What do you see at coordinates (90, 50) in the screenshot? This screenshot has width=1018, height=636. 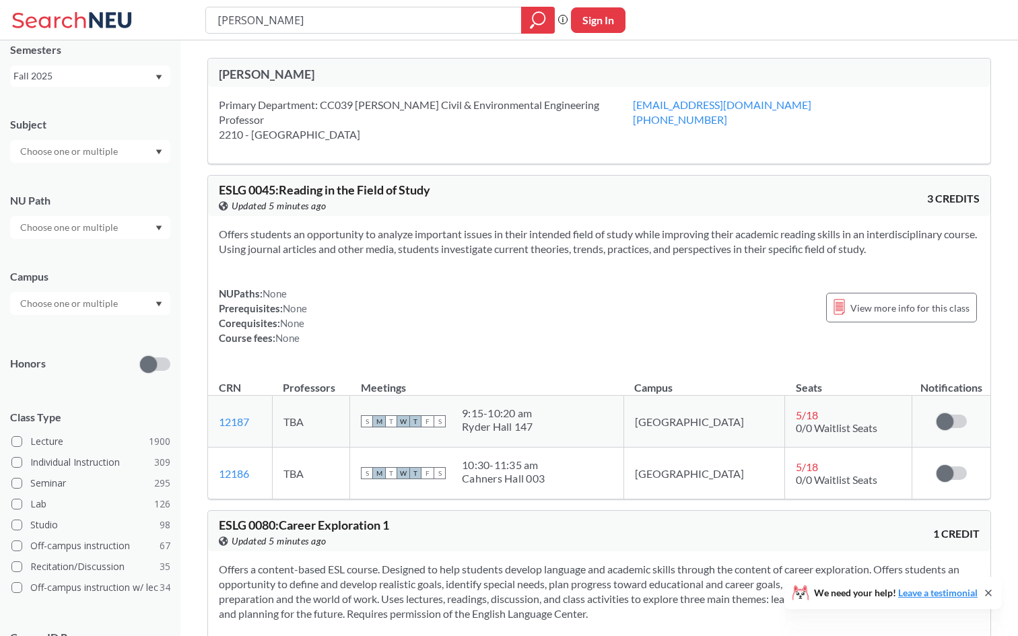 I see `div: Semesters` at bounding box center [90, 50].